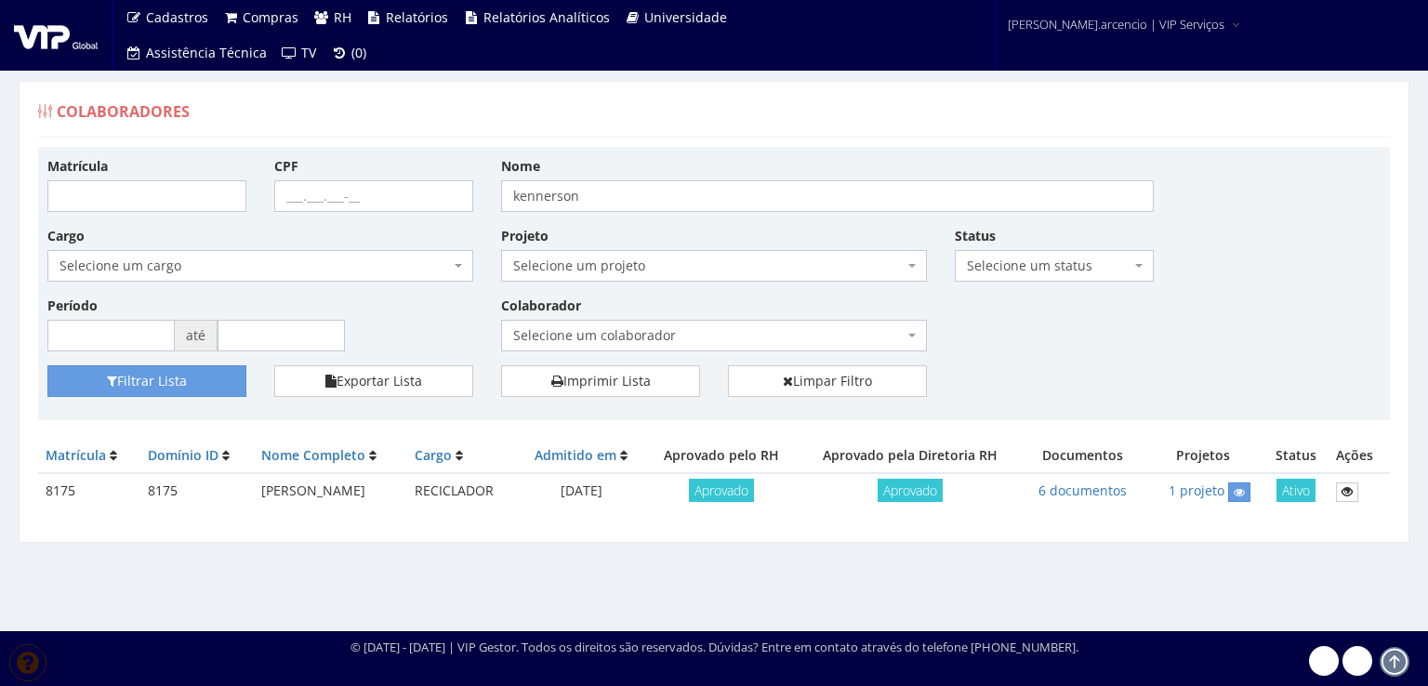  What do you see at coordinates (349, 53) in the screenshot?
I see `a: (0)` at bounding box center [349, 53].